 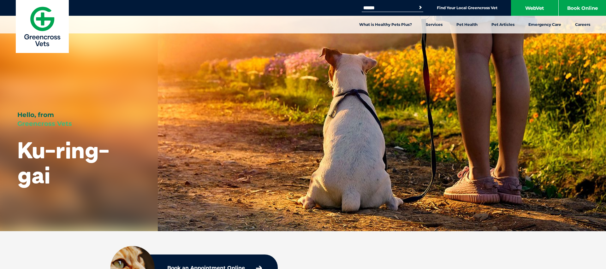 I want to click on span: Hello, from, so click(x=36, y=115).